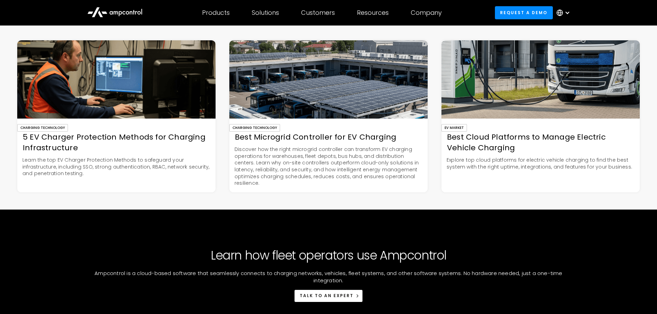 Image resolution: width=657 pixels, height=314 pixels. What do you see at coordinates (265, 13) in the screenshot?
I see `div: Solutions` at bounding box center [265, 13].